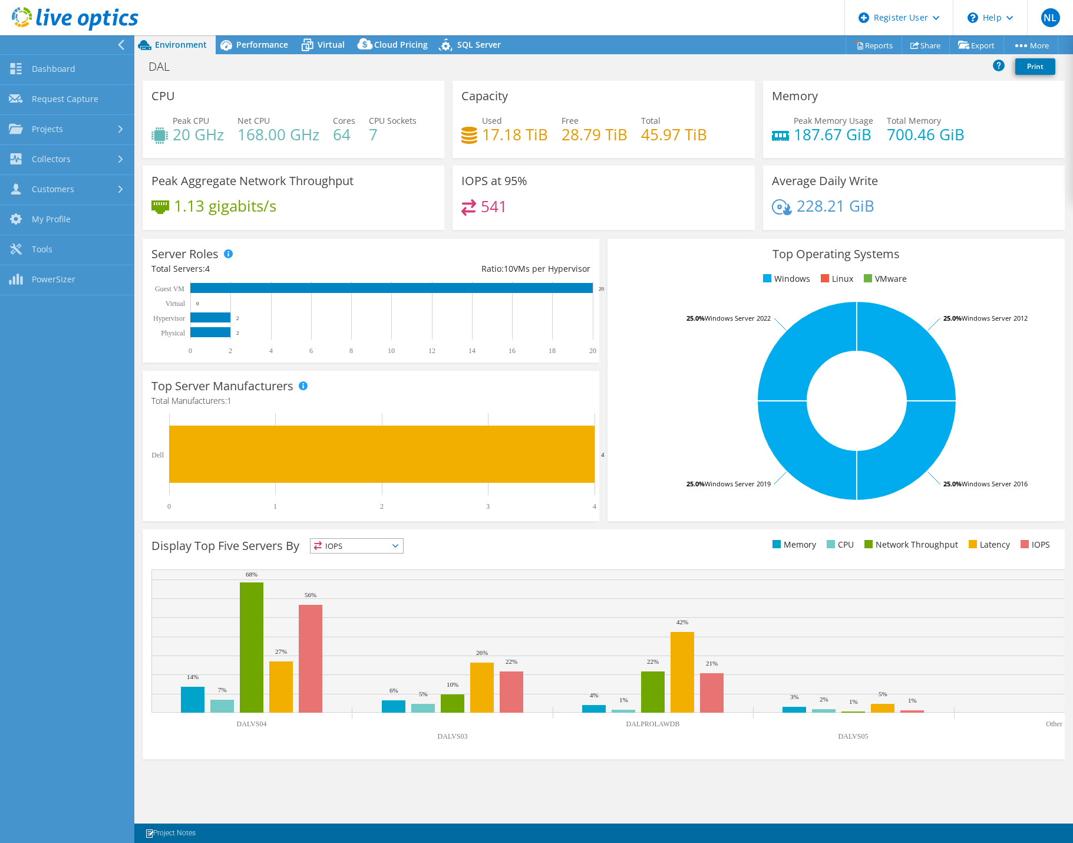 This screenshot has height=843, width=1073. I want to click on h4: 168.00 GHz, so click(278, 134).